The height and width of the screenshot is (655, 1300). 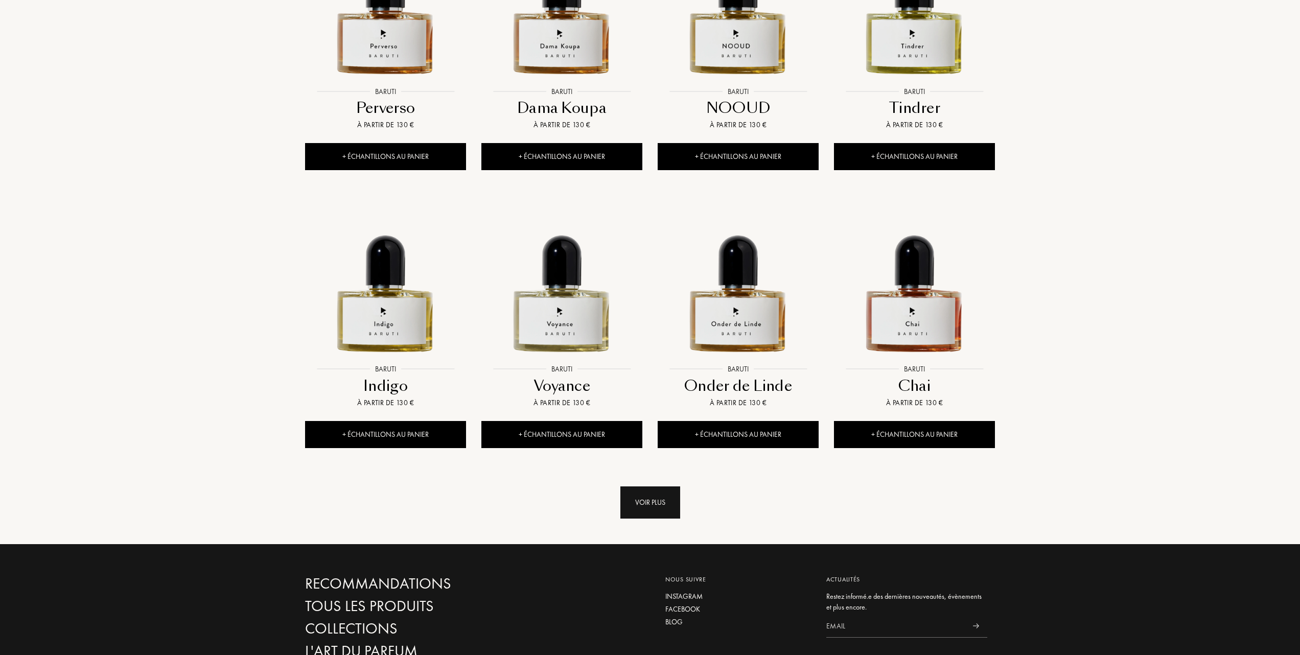 I want to click on div: Blog, so click(x=738, y=622).